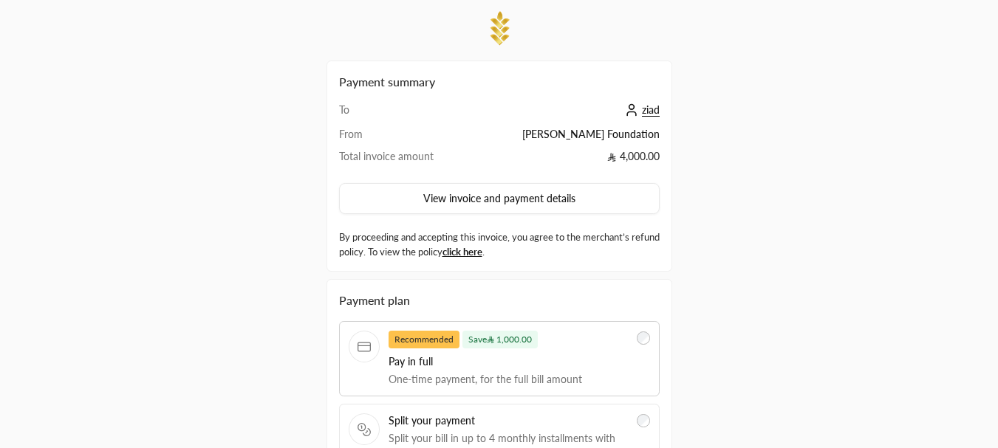  I want to click on td: 4,000.00, so click(564, 160).